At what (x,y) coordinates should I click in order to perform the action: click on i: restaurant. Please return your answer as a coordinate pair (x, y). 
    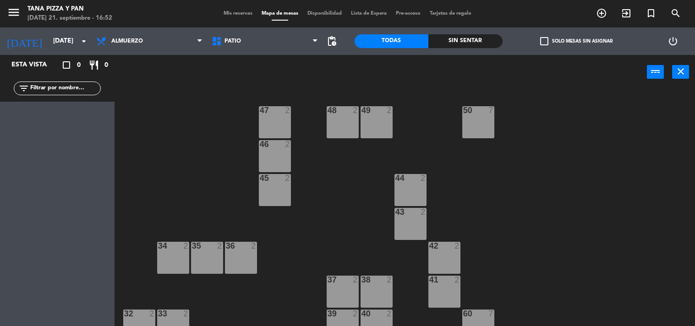
    Looking at the image, I should click on (94, 65).